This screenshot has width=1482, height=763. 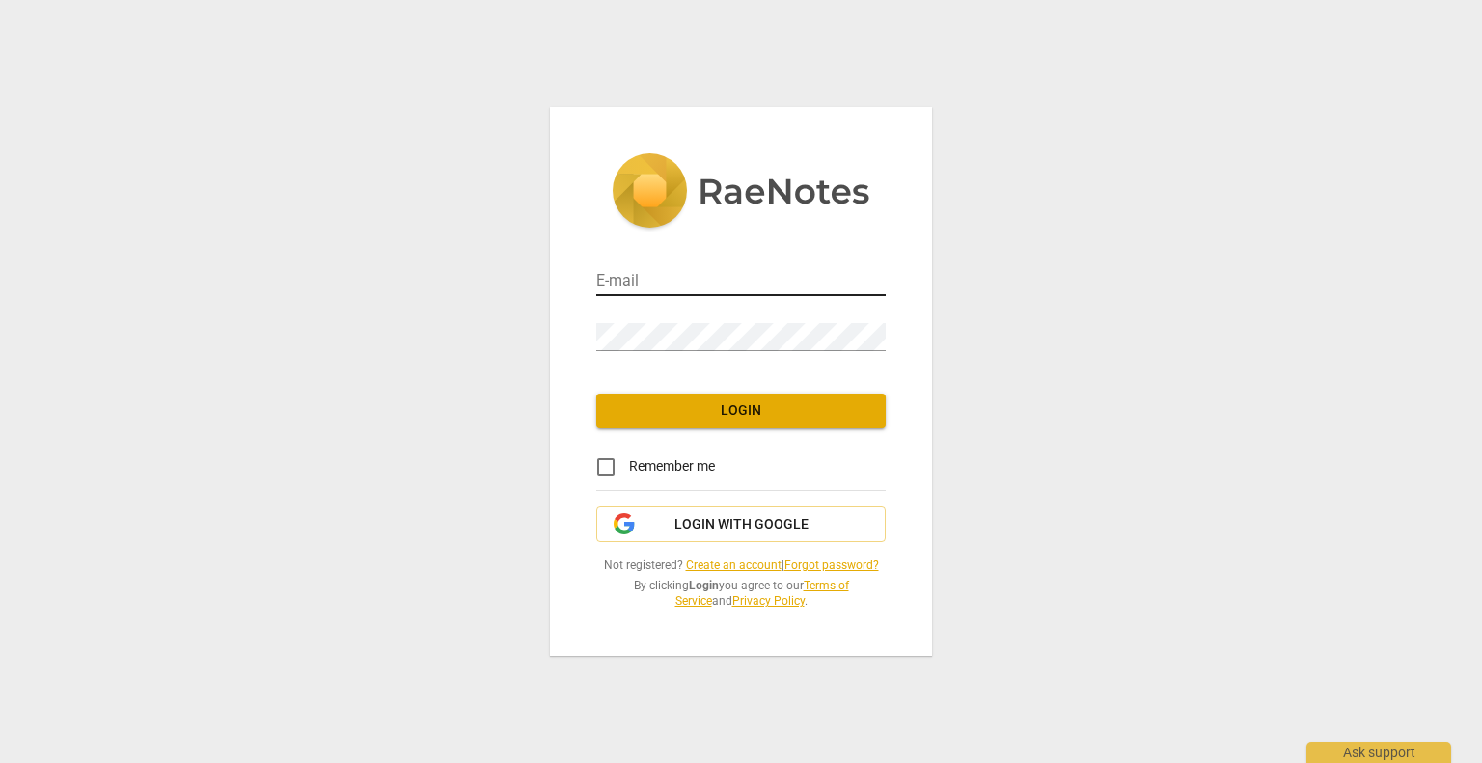 I want to click on span: Not registered? |, so click(x=741, y=565).